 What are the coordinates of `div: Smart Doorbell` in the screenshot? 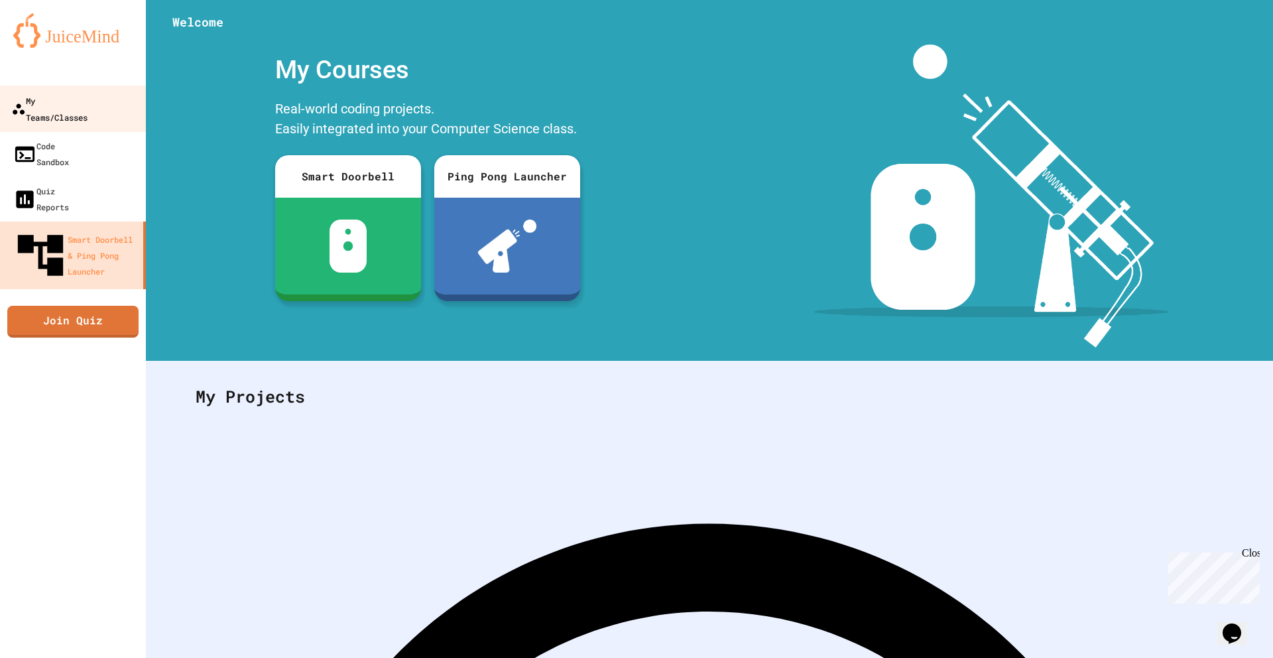 It's located at (348, 176).